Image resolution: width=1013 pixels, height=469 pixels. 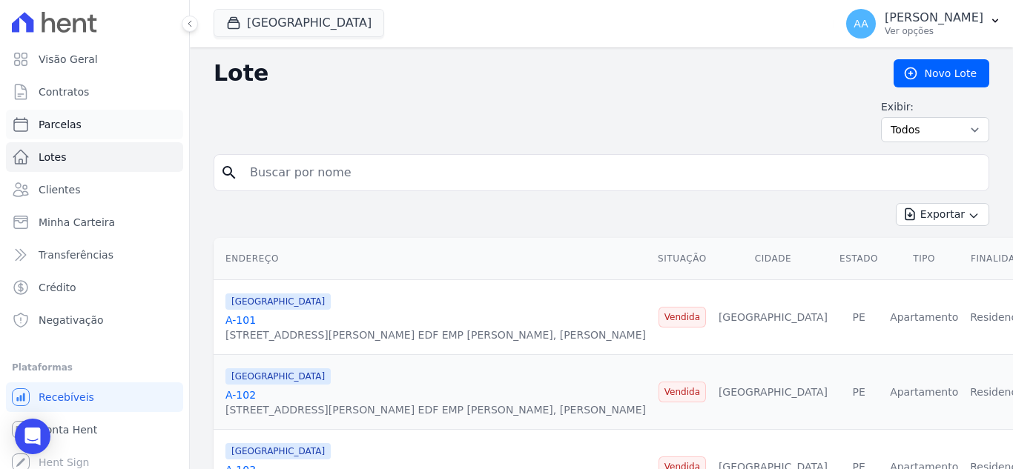 What do you see at coordinates (94, 157) in the screenshot?
I see `a: Lotes` at bounding box center [94, 157].